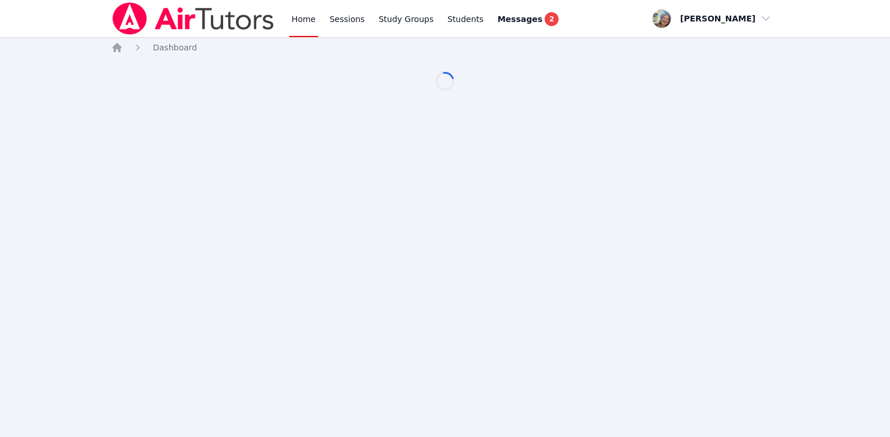 This screenshot has height=437, width=890. I want to click on a: Dashboard, so click(175, 48).